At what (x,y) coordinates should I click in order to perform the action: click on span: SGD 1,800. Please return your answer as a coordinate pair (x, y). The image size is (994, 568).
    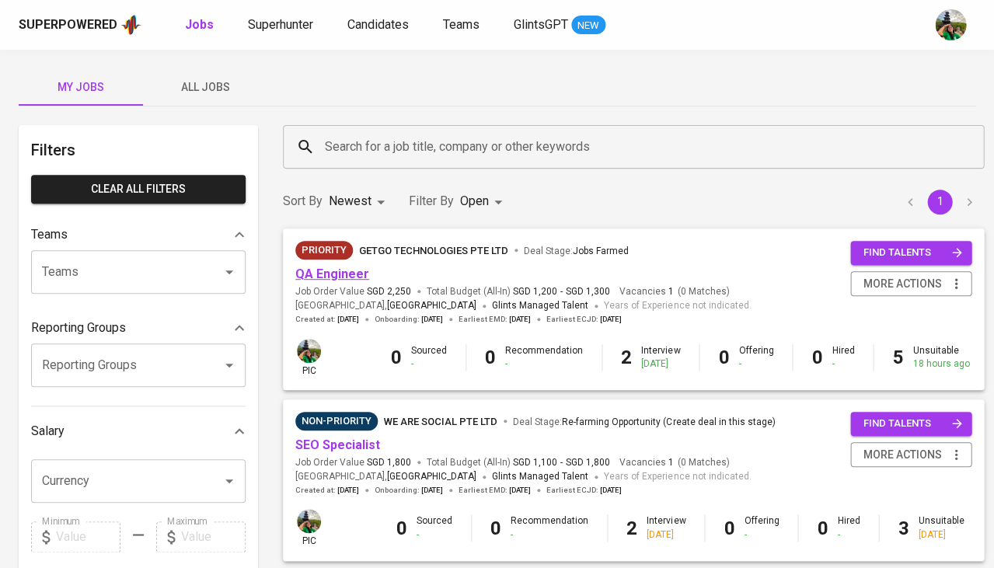
    Looking at the image, I should click on (587, 462).